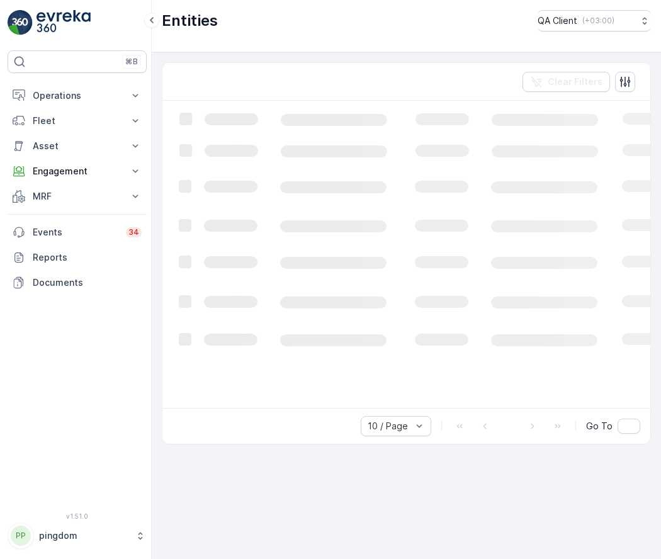  I want to click on a: Documents, so click(77, 283).